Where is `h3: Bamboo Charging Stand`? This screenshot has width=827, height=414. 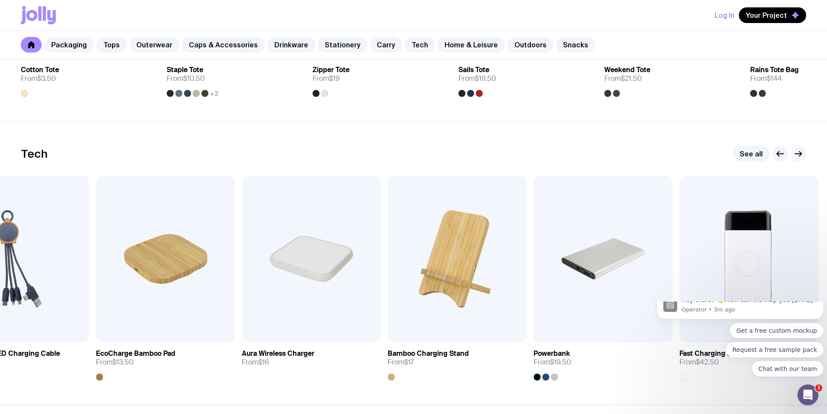
h3: Bamboo Charging Stand is located at coordinates (428, 353).